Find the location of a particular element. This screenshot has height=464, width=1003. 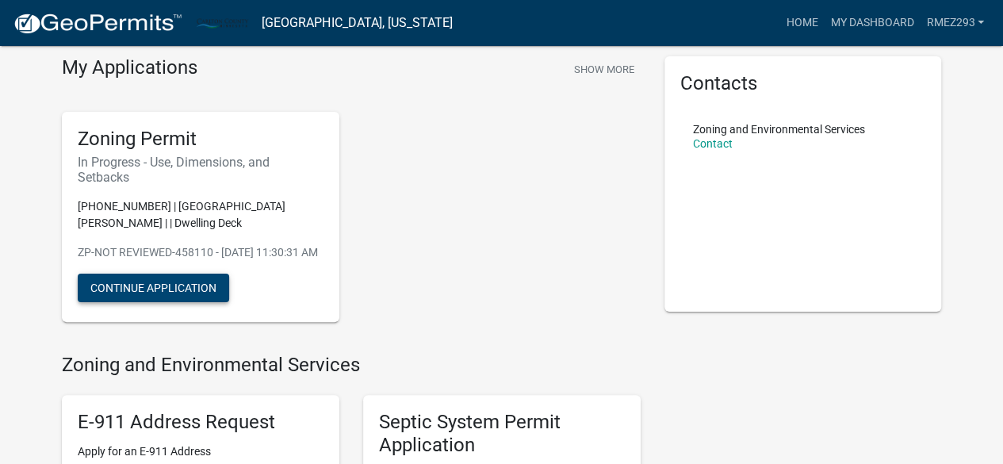

button: Show More is located at coordinates (604, 69).